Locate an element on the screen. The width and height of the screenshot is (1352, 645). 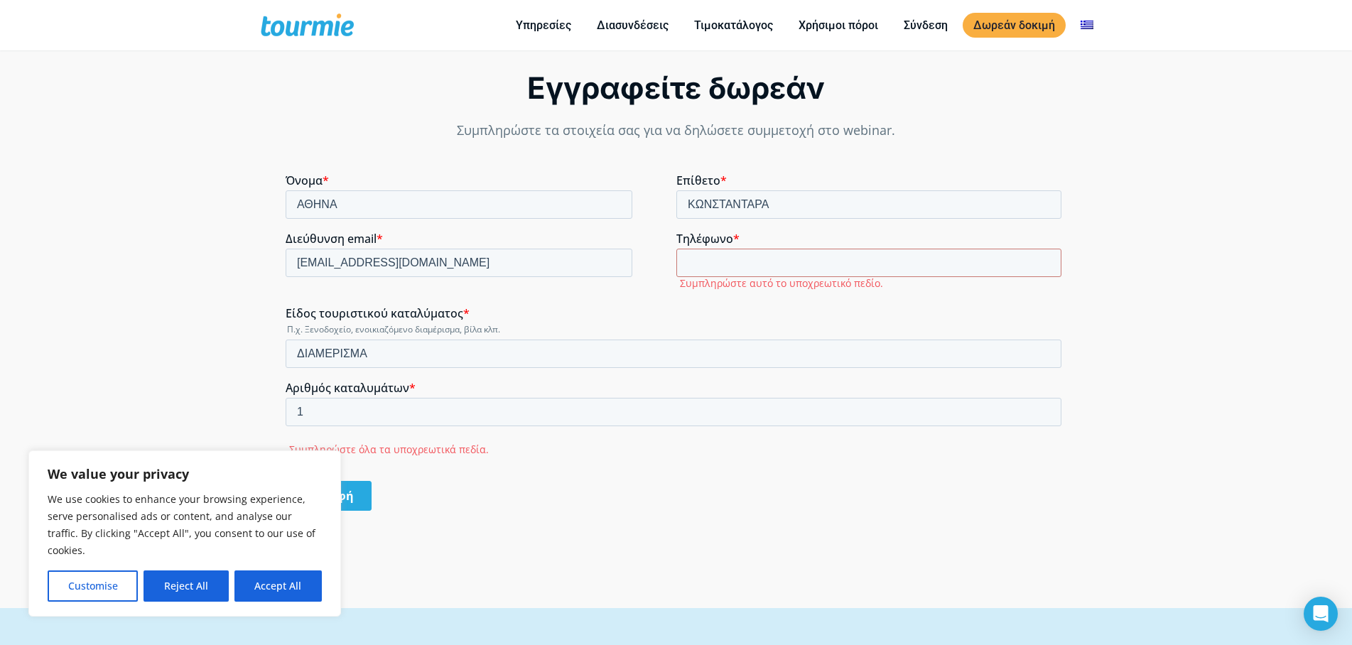
a: Δωρεάν δοκιμή is located at coordinates (1014, 25).